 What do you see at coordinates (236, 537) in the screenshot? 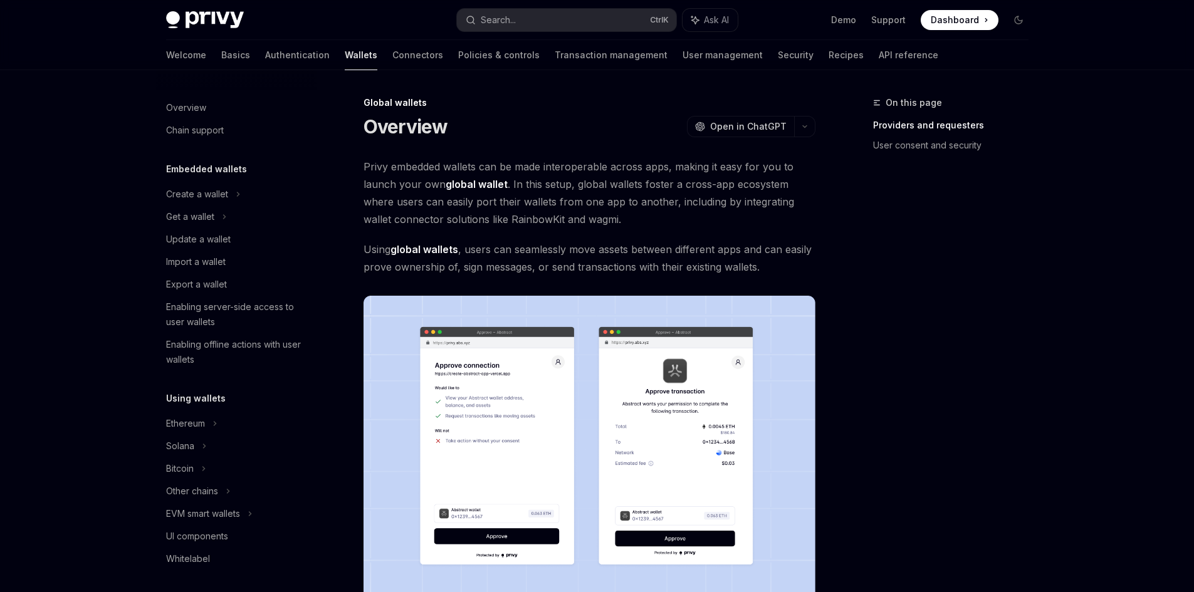
I see `a: UI components` at bounding box center [236, 537].